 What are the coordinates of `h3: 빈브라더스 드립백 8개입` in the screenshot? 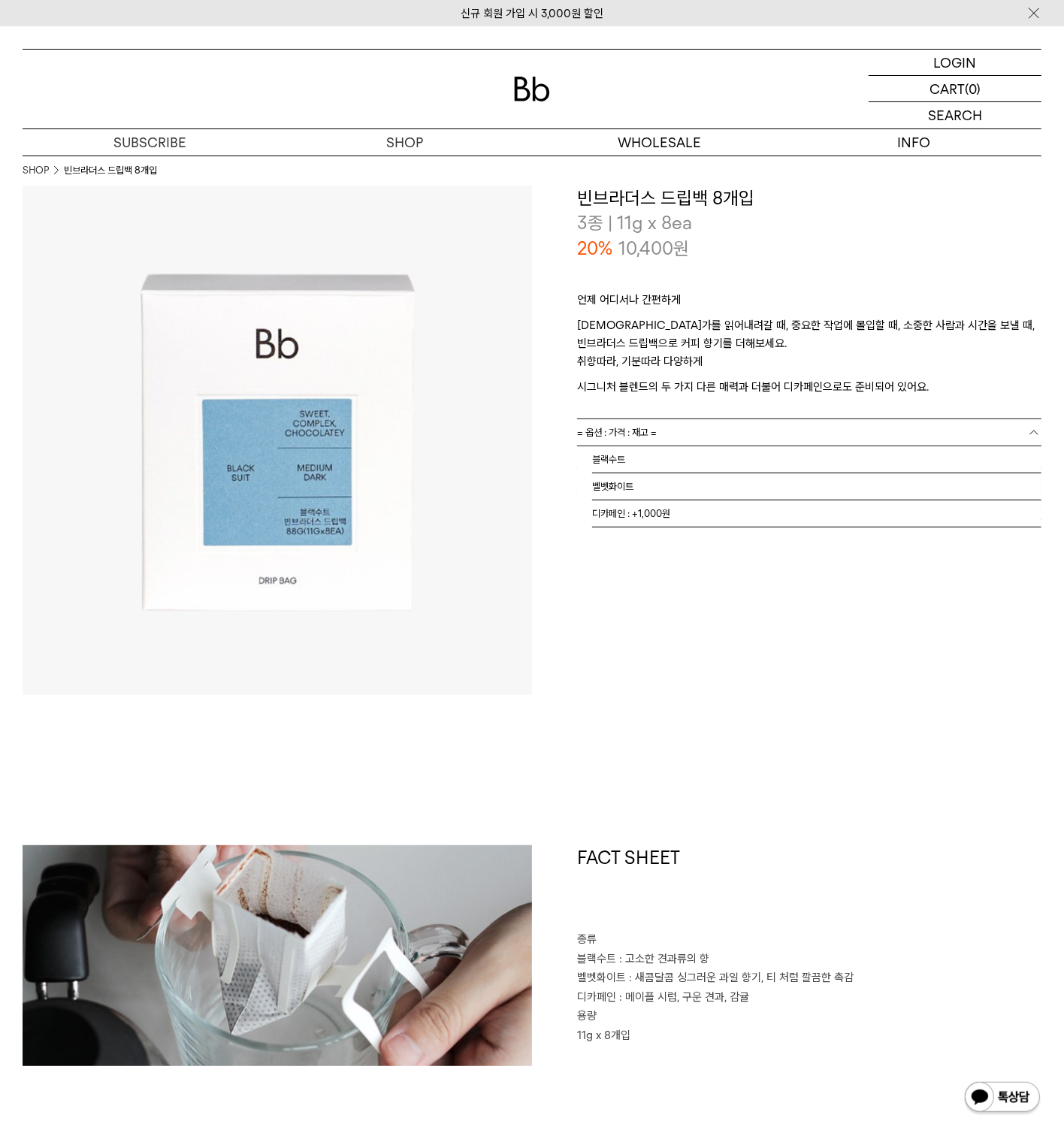 It's located at (810, 199).